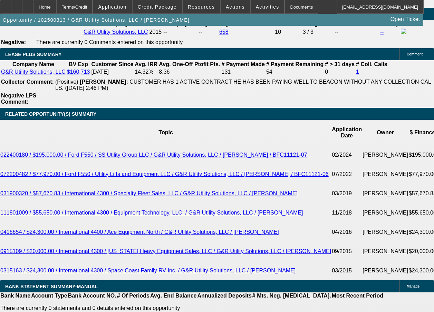 This screenshot has width=434, height=312. What do you see at coordinates (235, 7) in the screenshot?
I see `span: Actions` at bounding box center [235, 7].